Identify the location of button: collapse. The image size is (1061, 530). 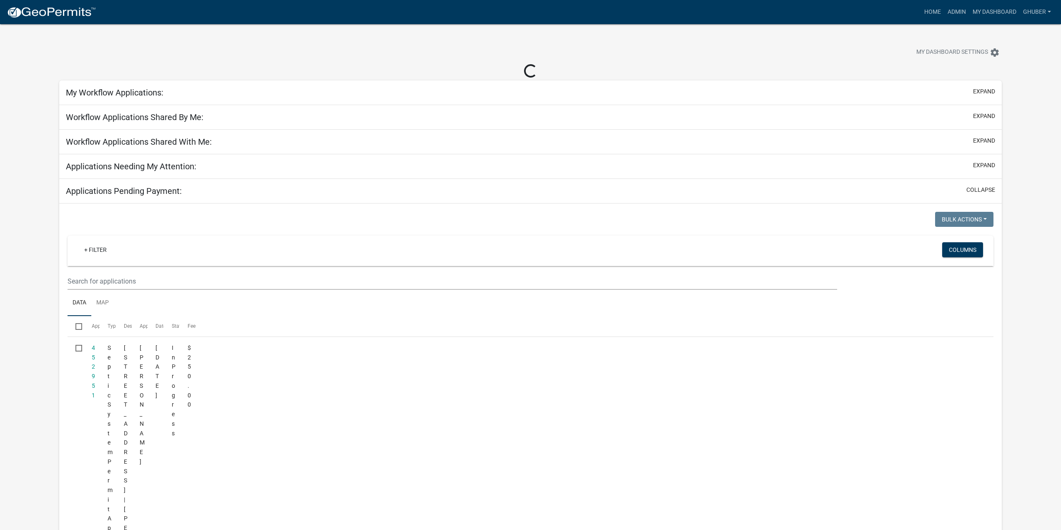
(981, 190).